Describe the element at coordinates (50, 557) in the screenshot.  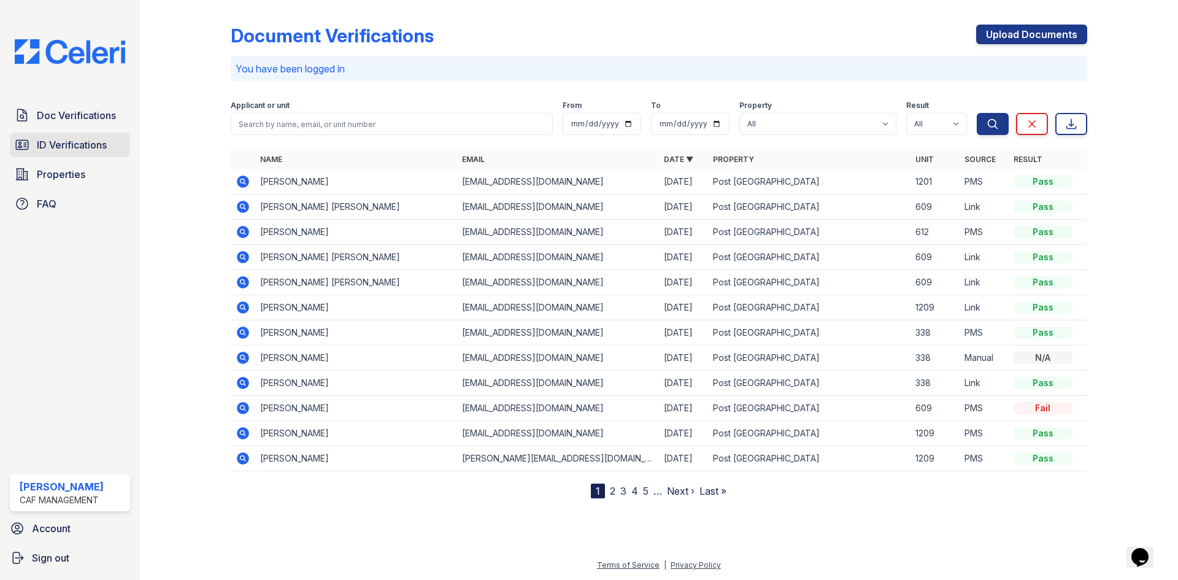
I see `span: Sign out` at that location.